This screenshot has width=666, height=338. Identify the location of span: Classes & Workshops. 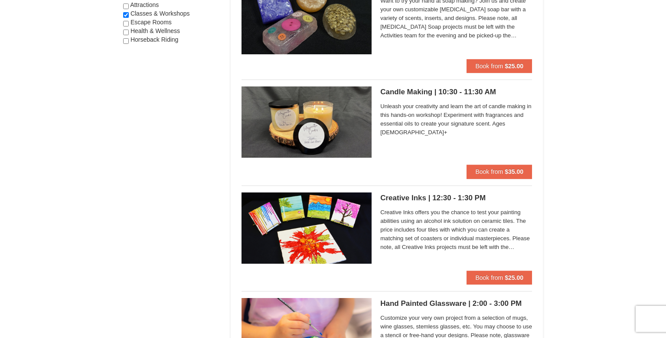
(160, 13).